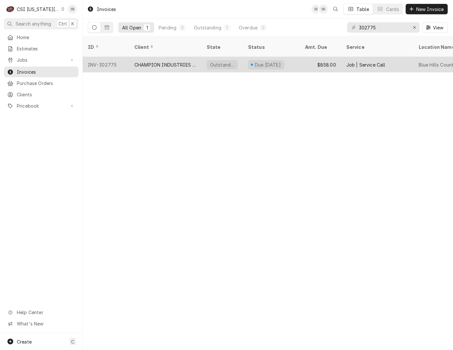 Image resolution: width=453 pixels, height=350 pixels. Describe the element at coordinates (10, 9) in the screenshot. I see `div: CSI Kansas City.'s Avatar` at that location.